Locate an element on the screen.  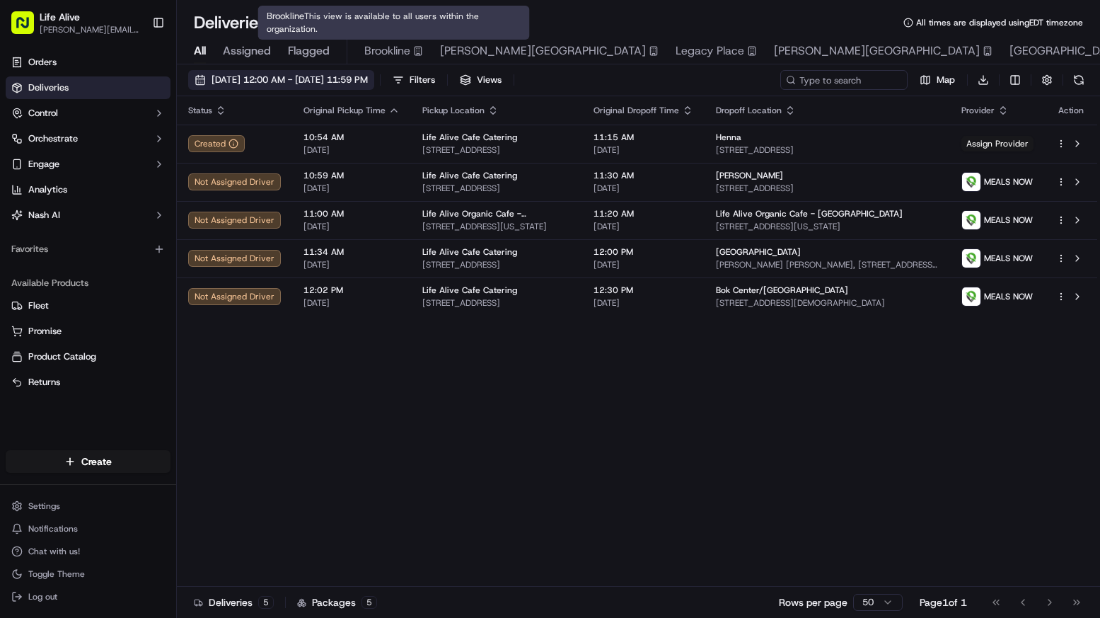
span: Assigned is located at coordinates (247, 51).